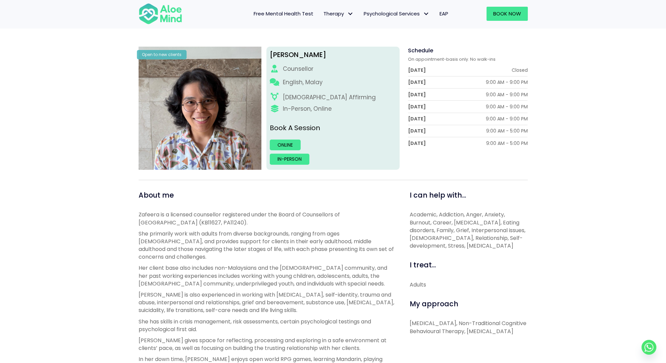 The image size is (666, 363). What do you see at coordinates (434, 304) in the screenshot?
I see `span: My approach` at bounding box center [434, 304].